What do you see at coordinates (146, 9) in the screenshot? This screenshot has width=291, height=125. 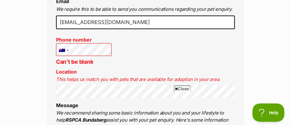 I see `p: We require this to be able to send you communications regarding your pet enquiry.` at bounding box center [146, 9].